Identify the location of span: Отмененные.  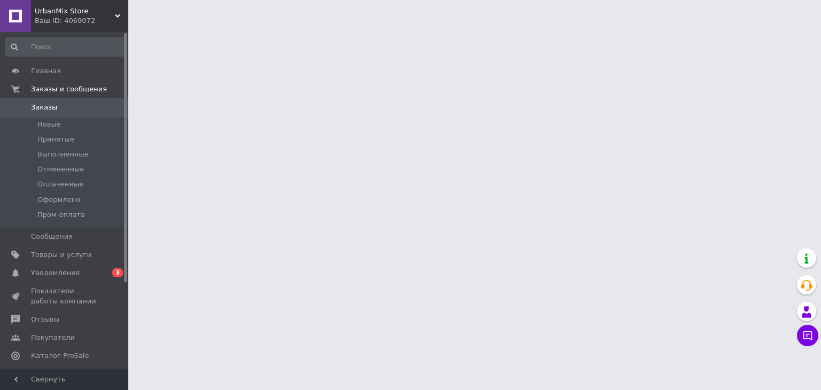
(60, 170).